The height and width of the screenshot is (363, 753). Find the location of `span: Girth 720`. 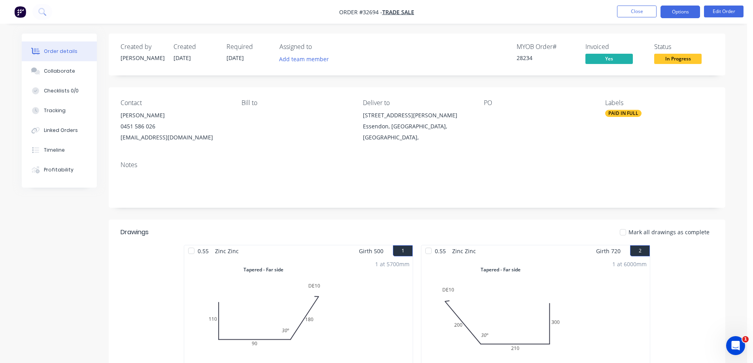

span: Girth 720 is located at coordinates (608, 251).